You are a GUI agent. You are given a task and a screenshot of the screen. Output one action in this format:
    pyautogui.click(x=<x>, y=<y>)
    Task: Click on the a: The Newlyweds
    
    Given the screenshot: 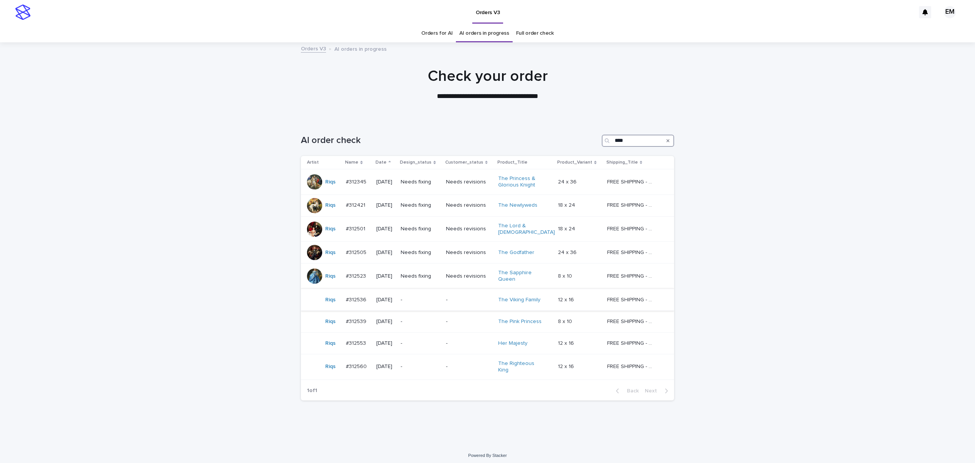 What is the action you would take?
    pyautogui.click(x=518, y=205)
    